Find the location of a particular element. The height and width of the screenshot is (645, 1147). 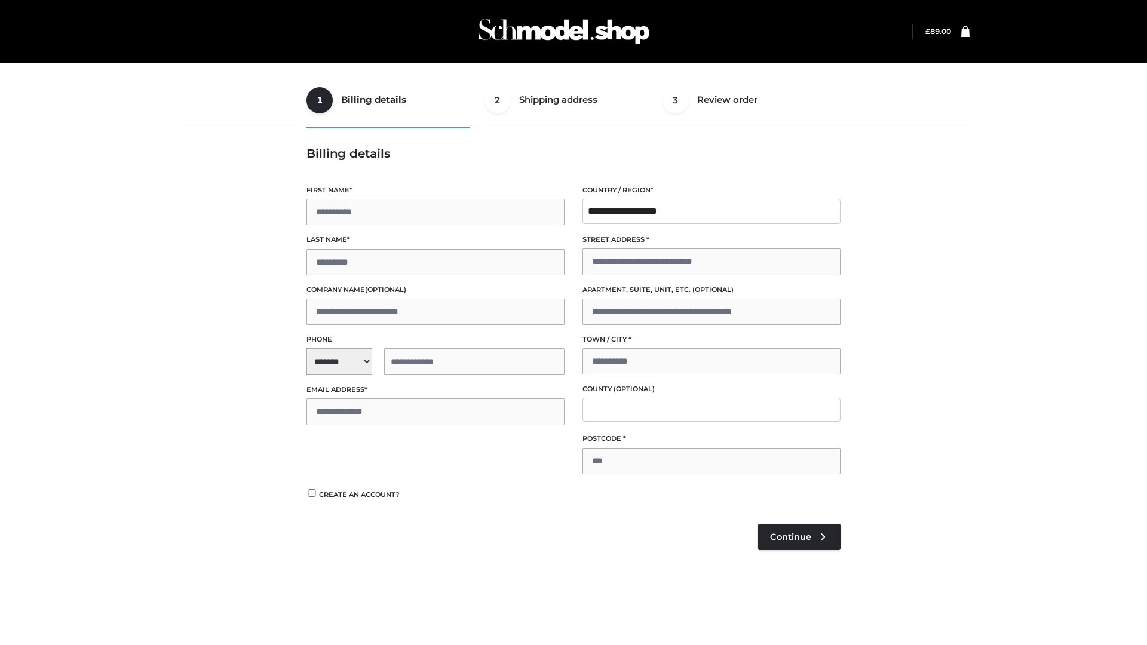

label: Town / City is located at coordinates (711, 339).